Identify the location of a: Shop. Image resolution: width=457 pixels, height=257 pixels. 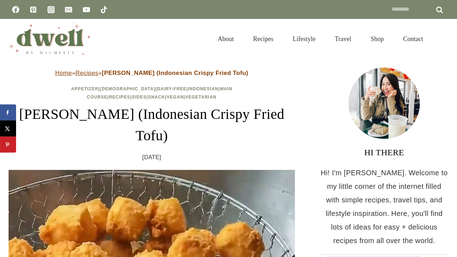
(377, 39).